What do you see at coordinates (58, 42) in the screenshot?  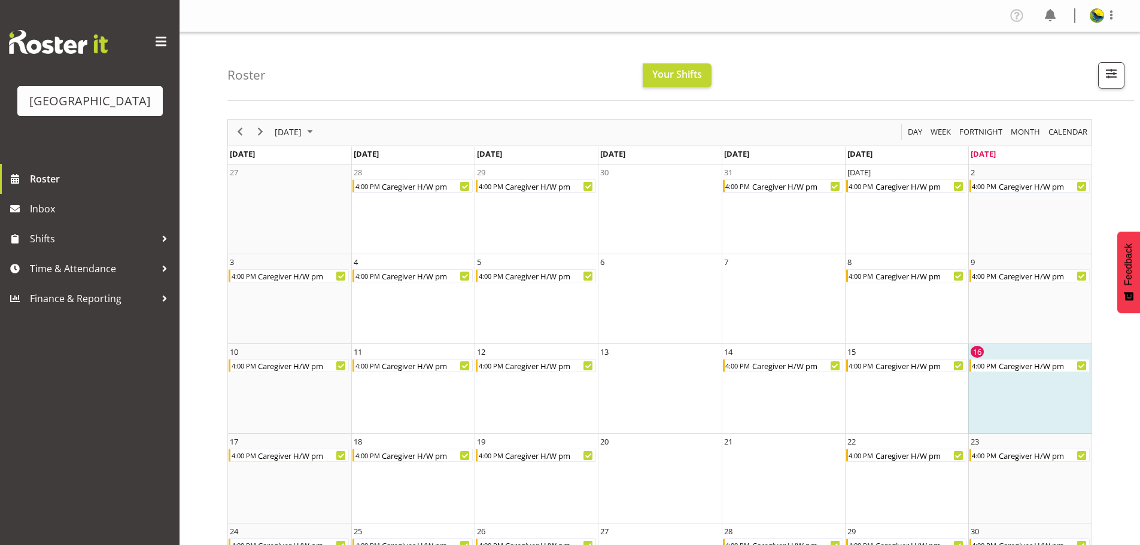 I see `img: Rosterit website logo` at bounding box center [58, 42].